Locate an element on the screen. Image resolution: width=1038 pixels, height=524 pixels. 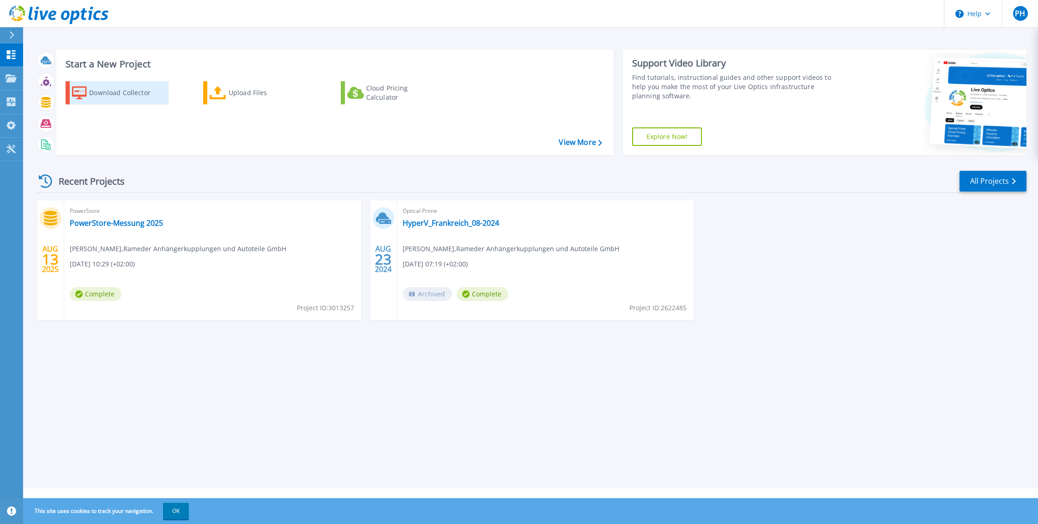
span: This site uses cookies to track your navigation. is located at coordinates (107, 511).